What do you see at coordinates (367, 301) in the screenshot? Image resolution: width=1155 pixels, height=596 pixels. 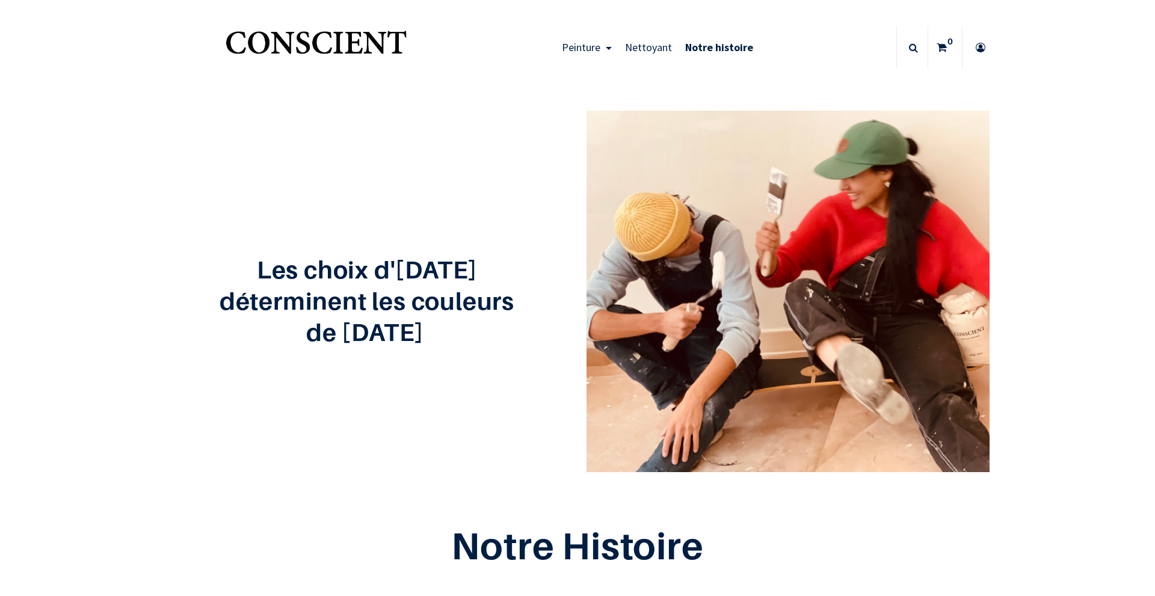 I see `h2: déterminent les couleurs` at bounding box center [367, 301].